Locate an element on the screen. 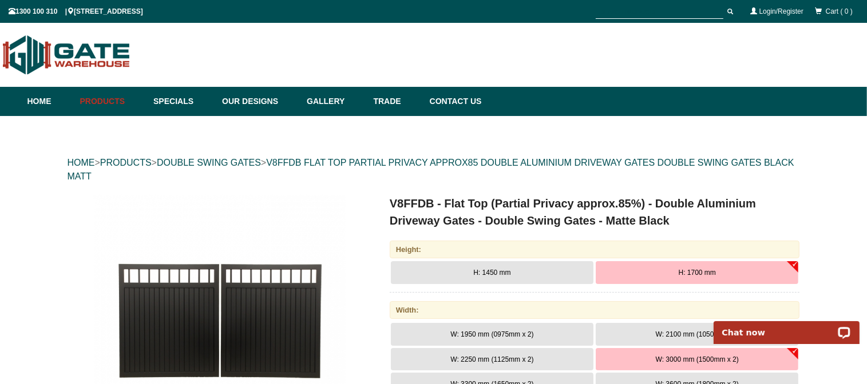 This screenshot has width=867, height=384. a: V8FFDB FLAT TOP PARTIAL PRIVACY APPROX85 DOUBLE ALUMINIUM DRIVEWAY GATES DOUBLE SWING GATES BLACK... is located at coordinates (431, 169).